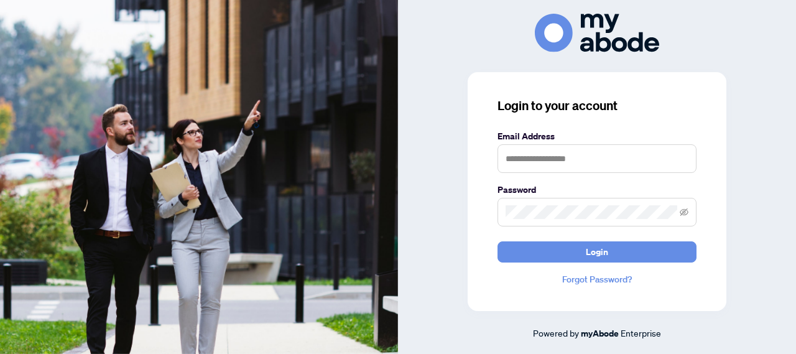 The image size is (796, 354). Describe the element at coordinates (597, 252) in the screenshot. I see `button: Login` at that location.